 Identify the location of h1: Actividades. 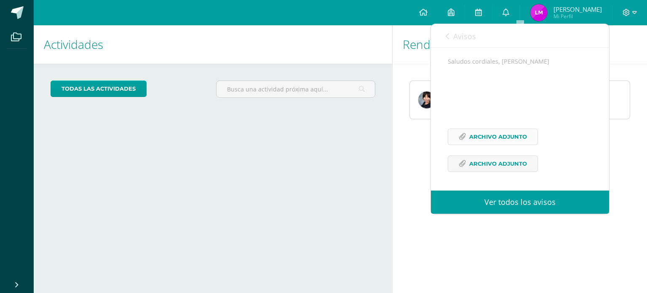
(213, 44).